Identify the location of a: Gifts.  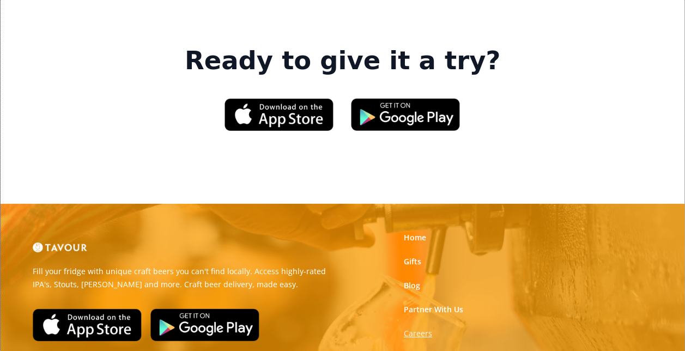
(413, 262).